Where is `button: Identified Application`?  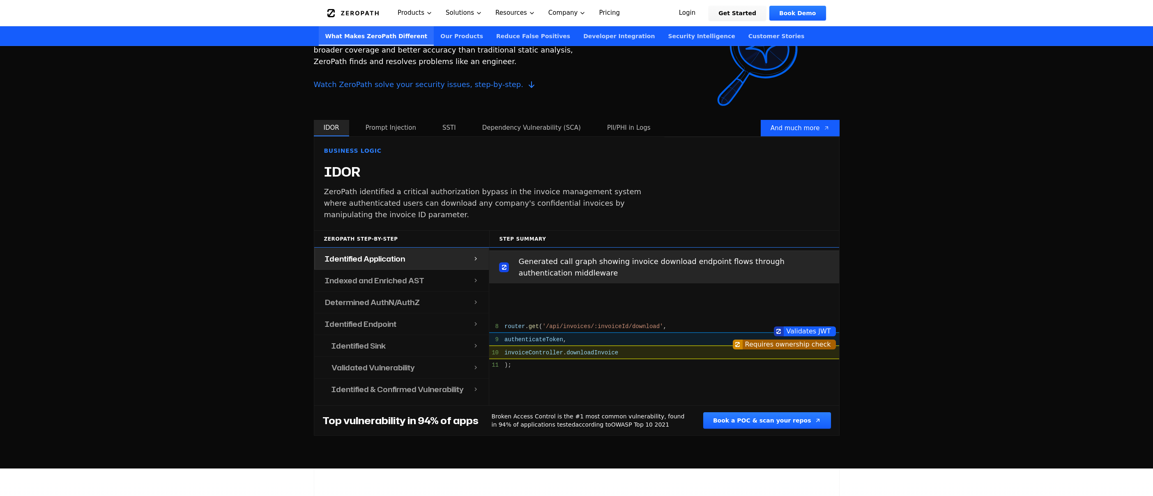 button: Identified Application is located at coordinates (401, 259).